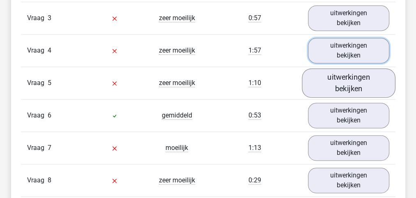  Describe the element at coordinates (177, 115) in the screenshot. I see `span: gemiddeld` at that location.